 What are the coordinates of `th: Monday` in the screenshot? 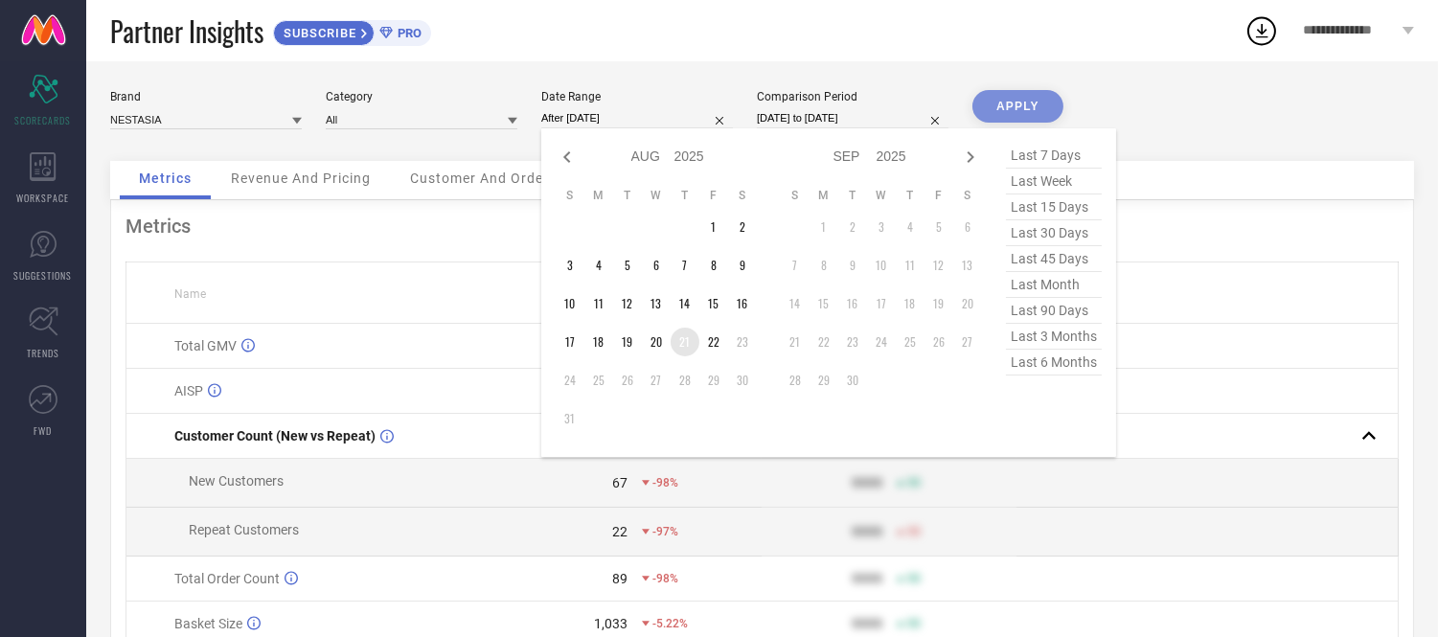 It's located at (824, 195).